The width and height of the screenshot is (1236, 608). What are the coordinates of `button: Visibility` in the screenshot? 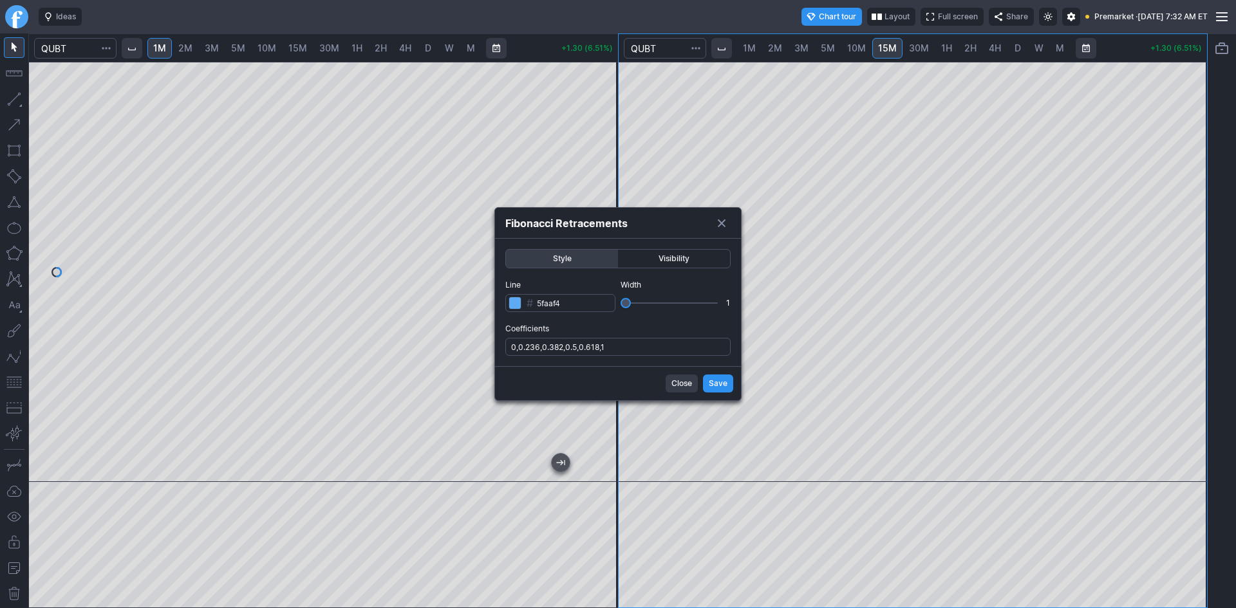 It's located at (674, 259).